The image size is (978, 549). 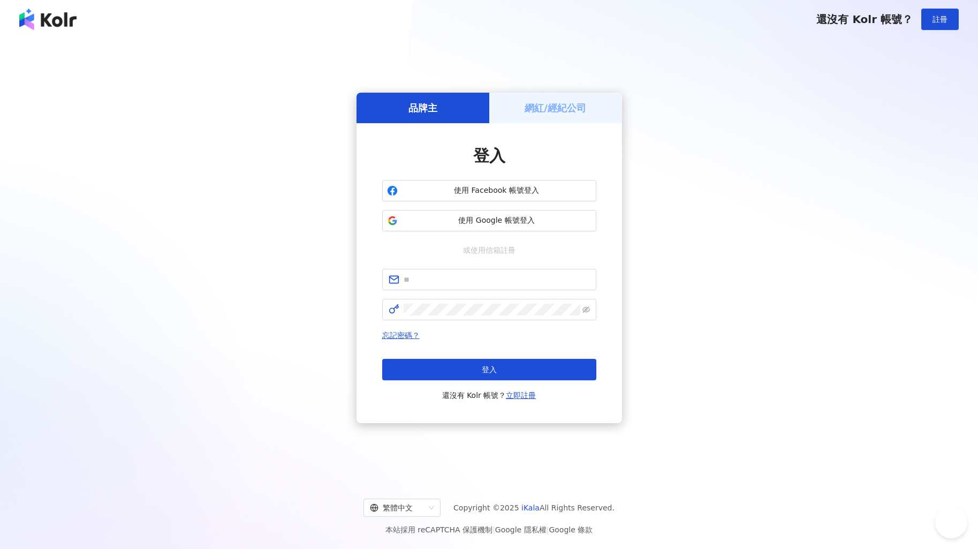 I want to click on a: iKala, so click(x=530, y=507).